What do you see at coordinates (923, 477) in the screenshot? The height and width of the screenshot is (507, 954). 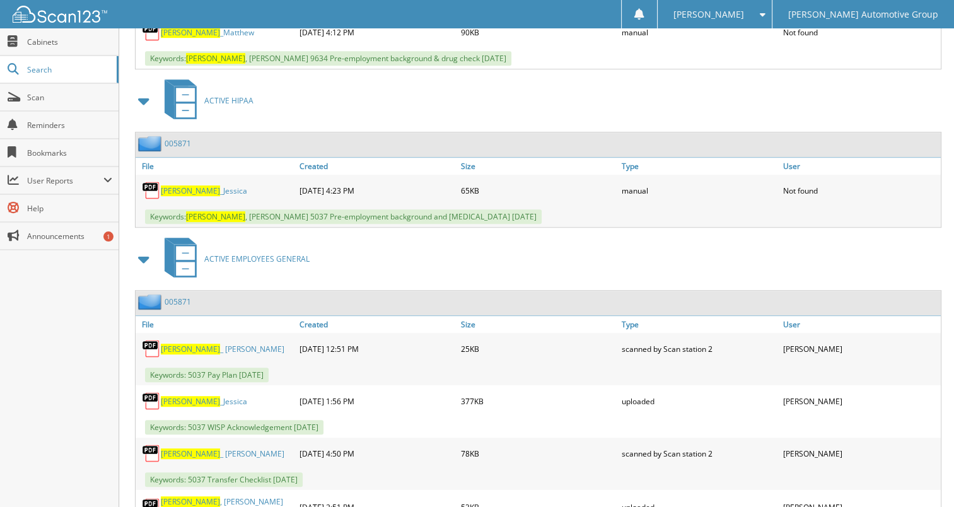 I see `div: Chat Widget` at bounding box center [923, 477].